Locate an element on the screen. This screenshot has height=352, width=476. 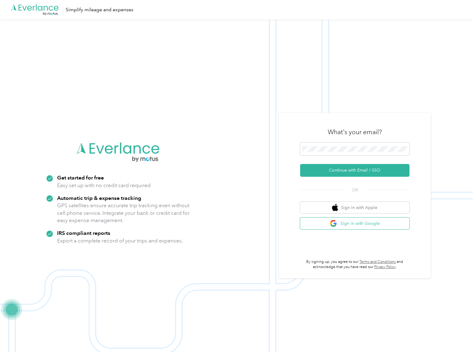
strong: Get started for free is located at coordinates (81, 177).